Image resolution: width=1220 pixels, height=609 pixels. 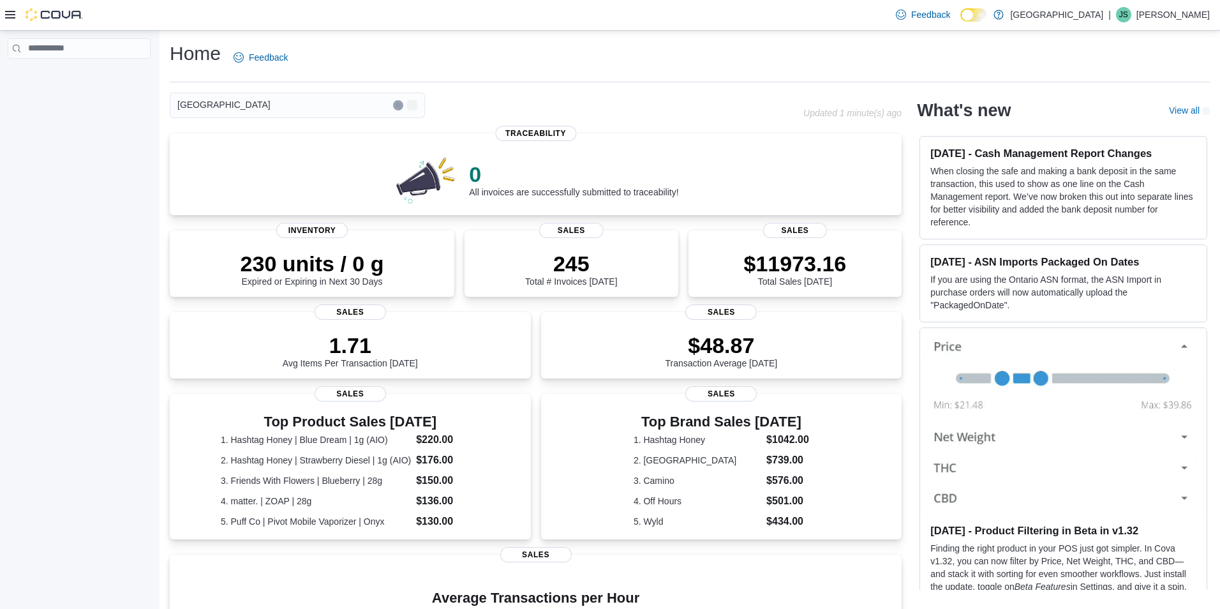 What do you see at coordinates (697, 521) in the screenshot?
I see `dt: 5. Wyld` at bounding box center [697, 521].